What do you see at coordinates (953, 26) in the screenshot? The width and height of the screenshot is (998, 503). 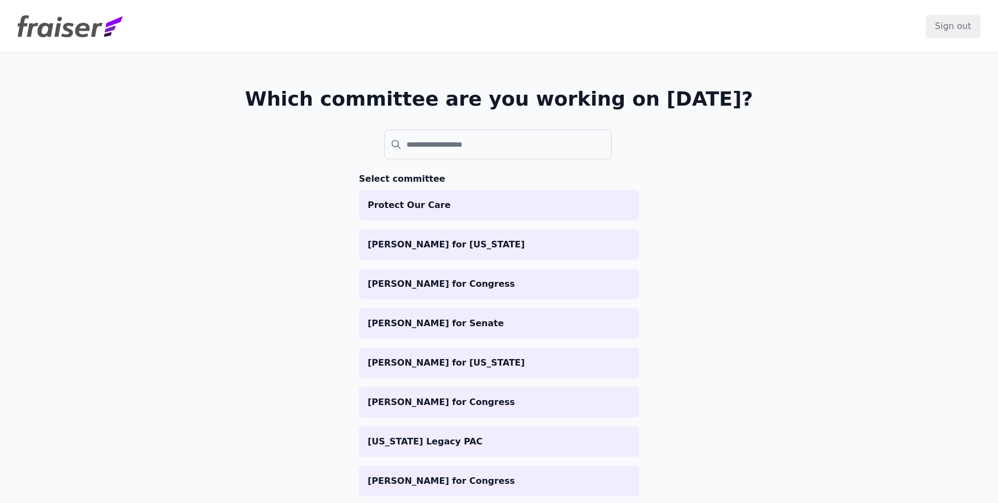 I see `input: Sign out` at bounding box center [953, 26].